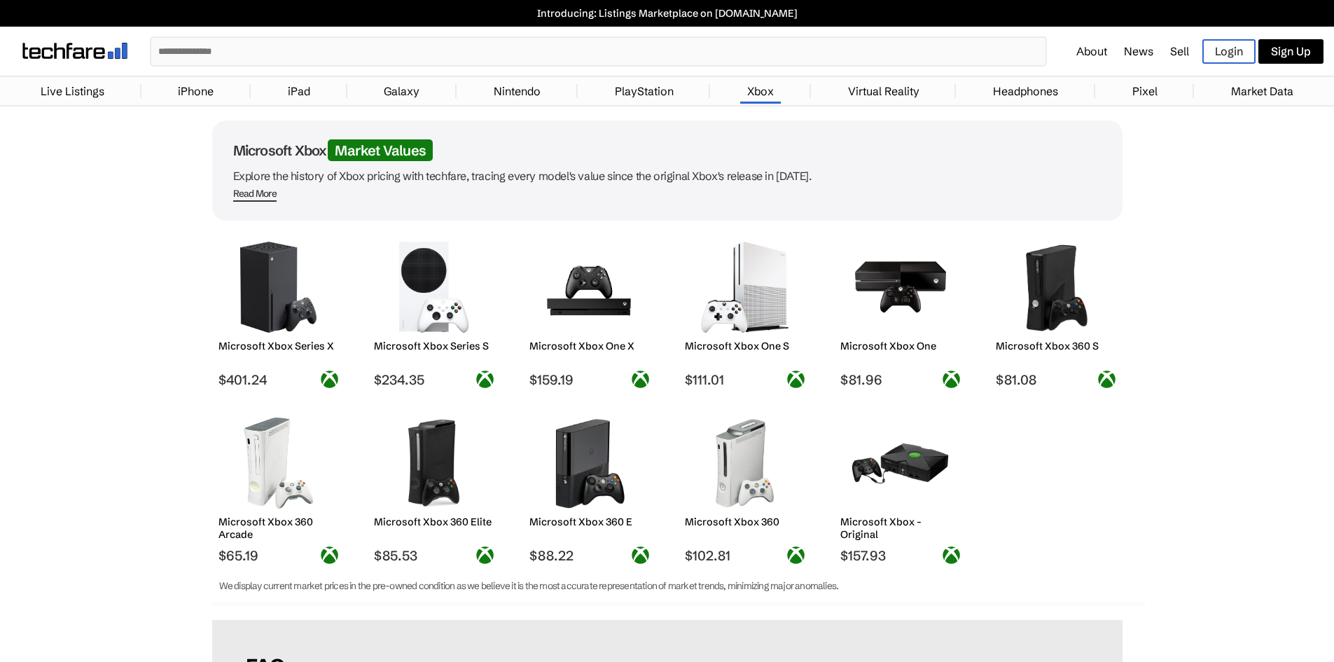 The height and width of the screenshot is (662, 1334). I want to click on h2: Microsoft Xbox 360 S, so click(1055, 346).